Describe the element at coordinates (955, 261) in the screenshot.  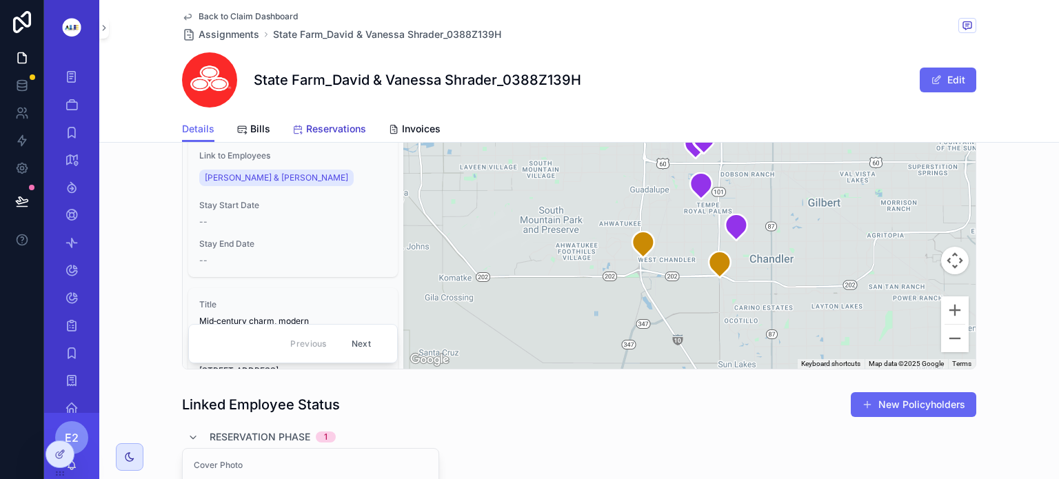
I see `button: Map camera controls` at that location.